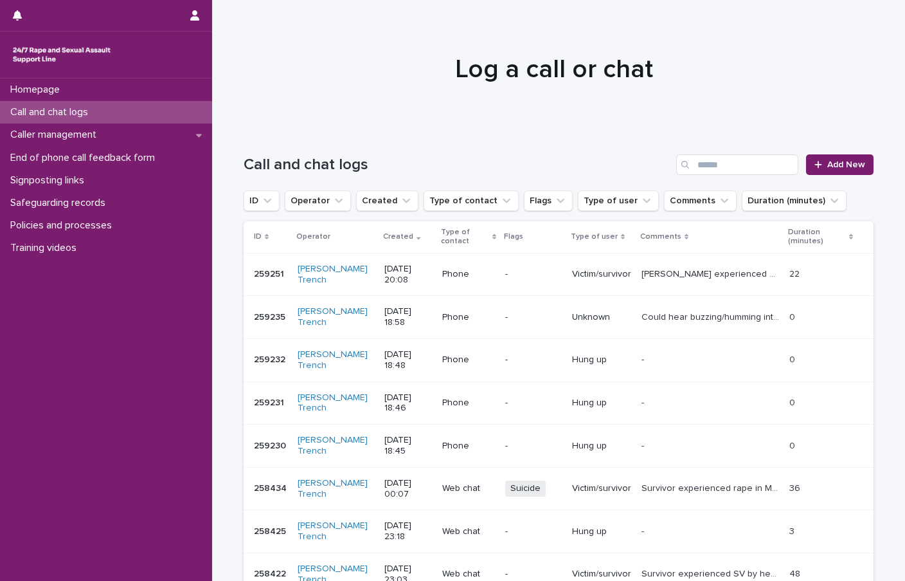 The width and height of the screenshot is (905, 581). I want to click on a: Add New, so click(840, 165).